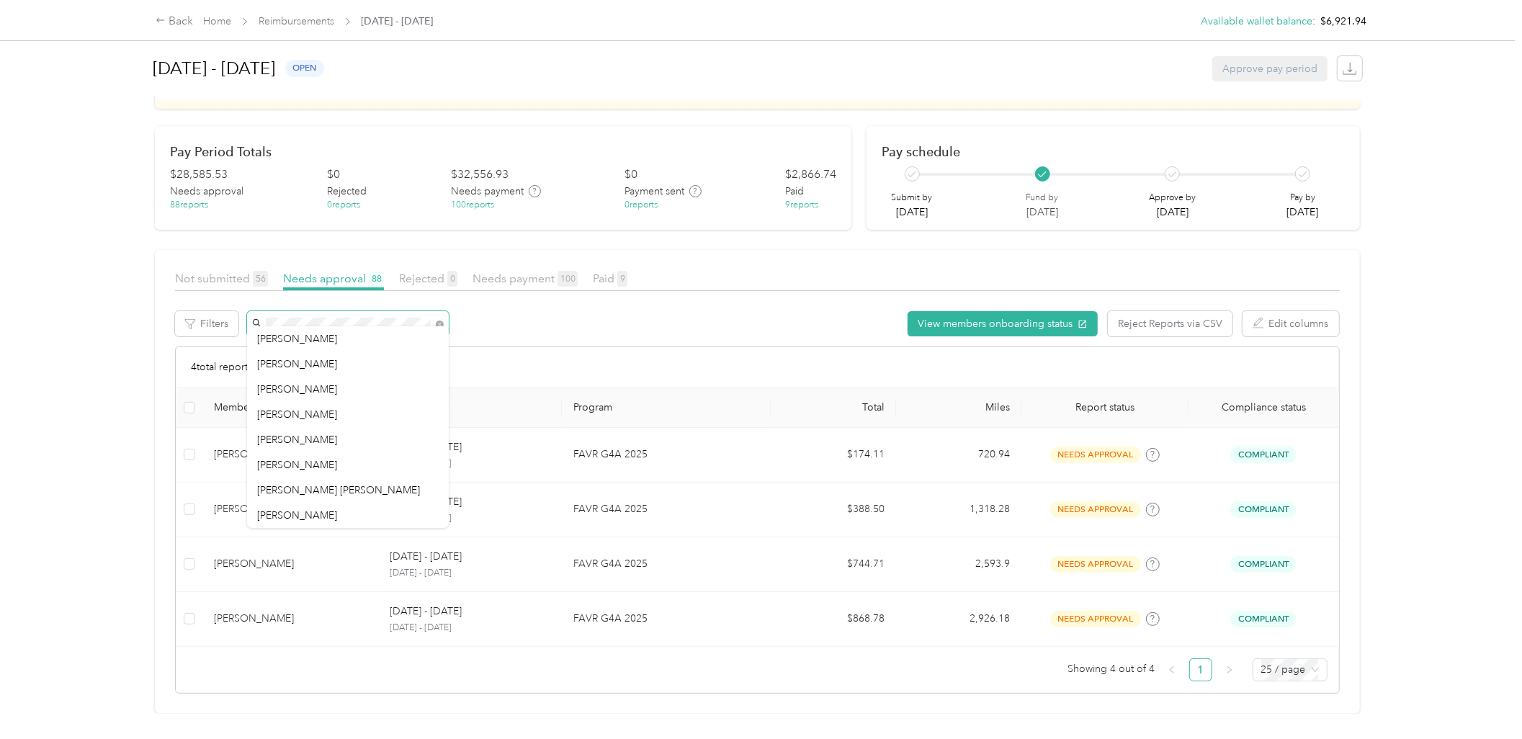  What do you see at coordinates (1113, 151) in the screenshot?
I see `h2: Pay schedule` at bounding box center [1113, 151].